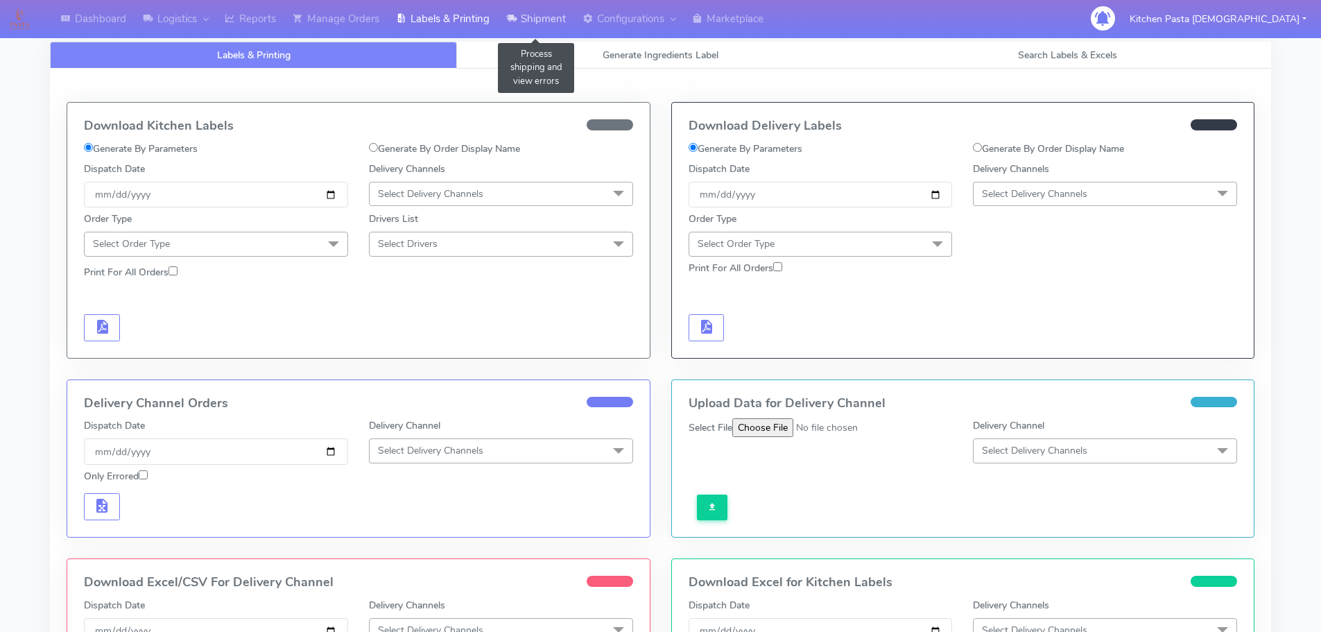  Describe the element at coordinates (963, 126) in the screenshot. I see `h4: Download Delivery Labels` at that location.